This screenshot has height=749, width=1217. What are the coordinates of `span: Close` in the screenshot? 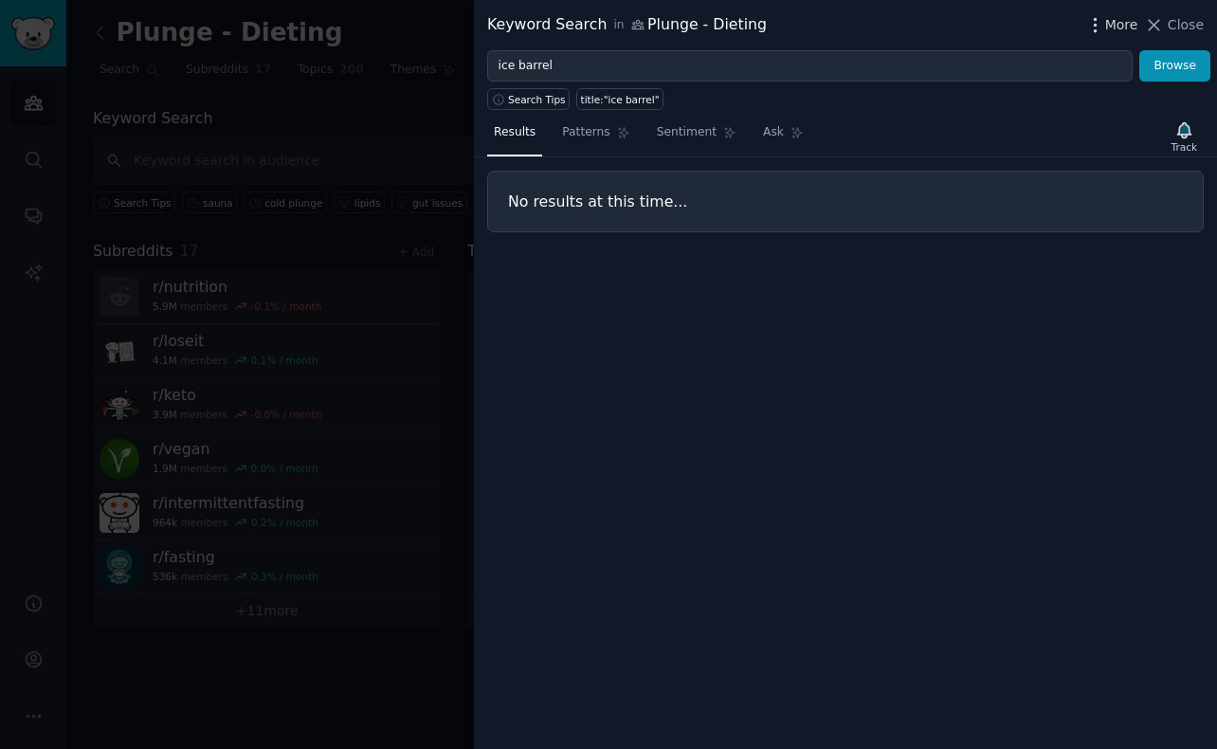 It's located at (1186, 25).